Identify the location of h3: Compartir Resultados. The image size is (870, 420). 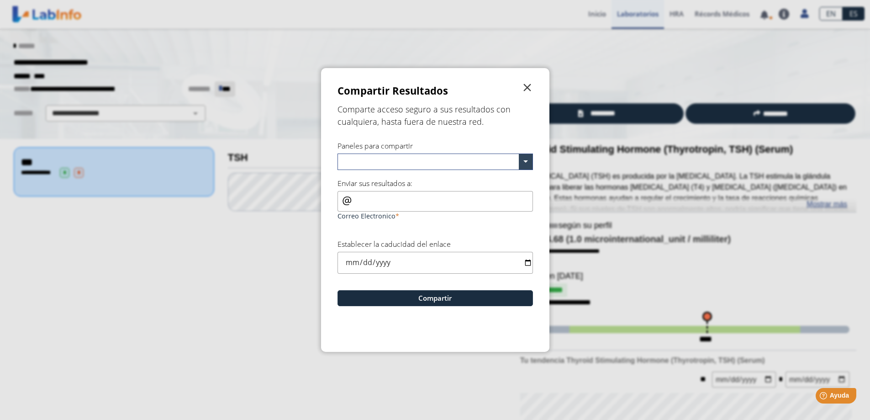
(393, 91).